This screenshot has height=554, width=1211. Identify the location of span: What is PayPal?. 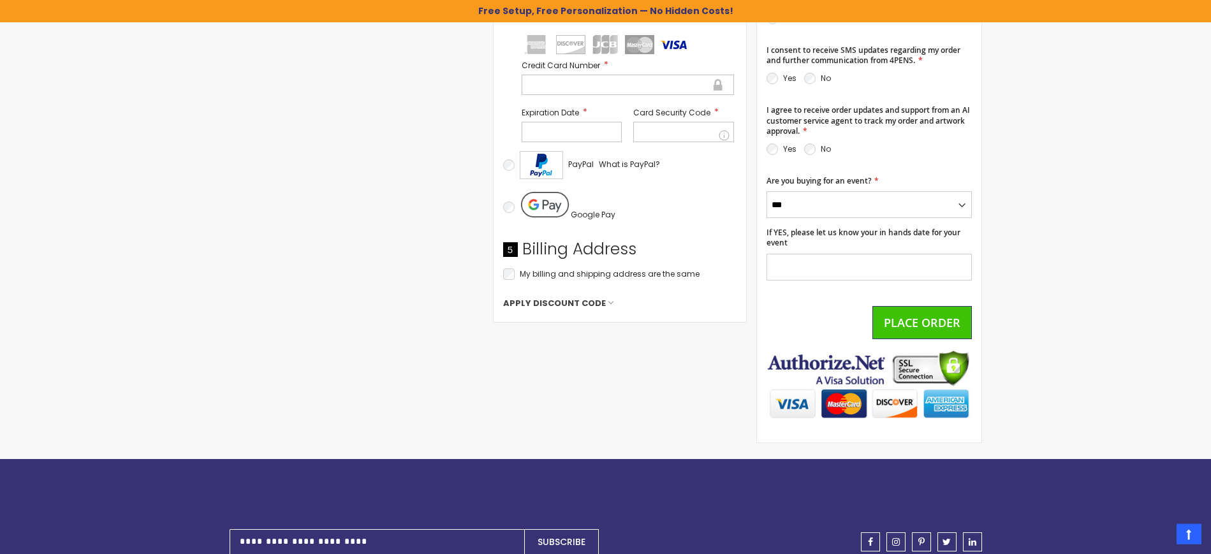
(629, 164).